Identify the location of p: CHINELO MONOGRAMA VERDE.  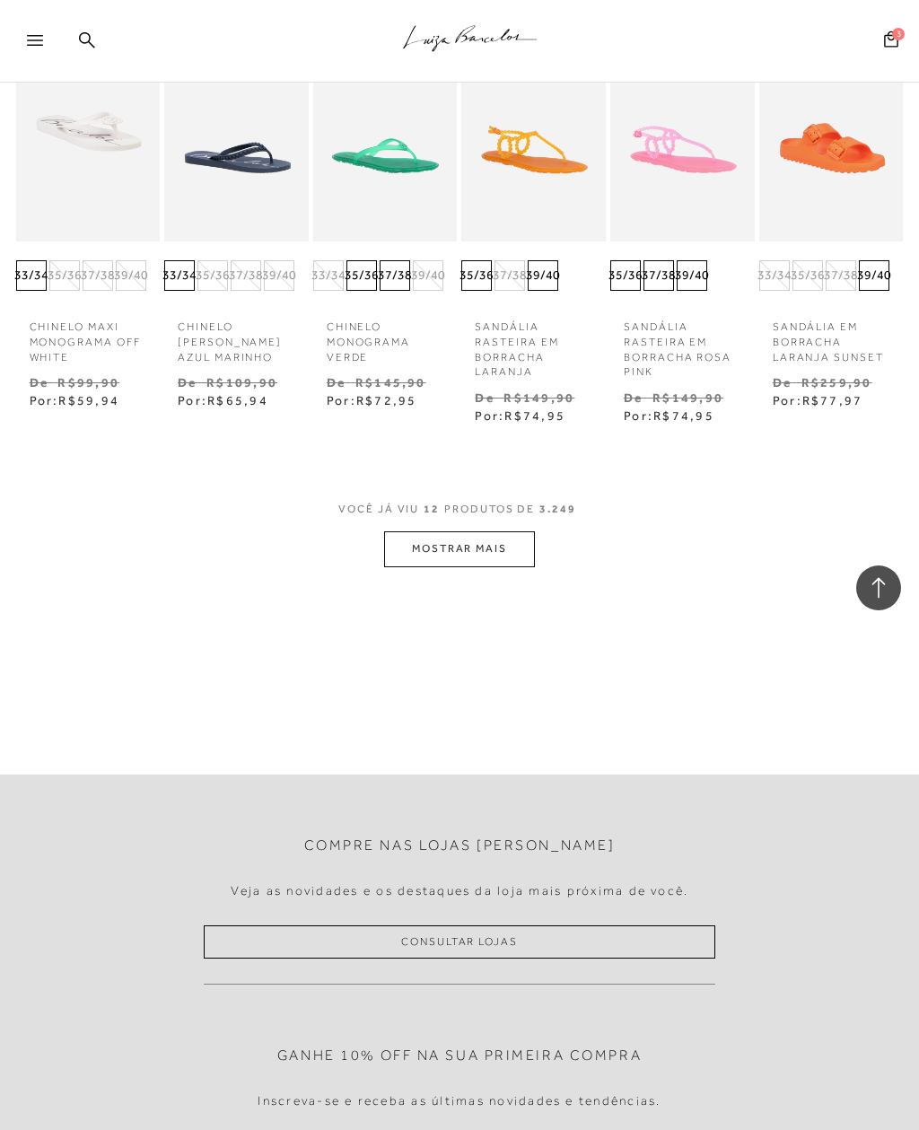
(385, 336).